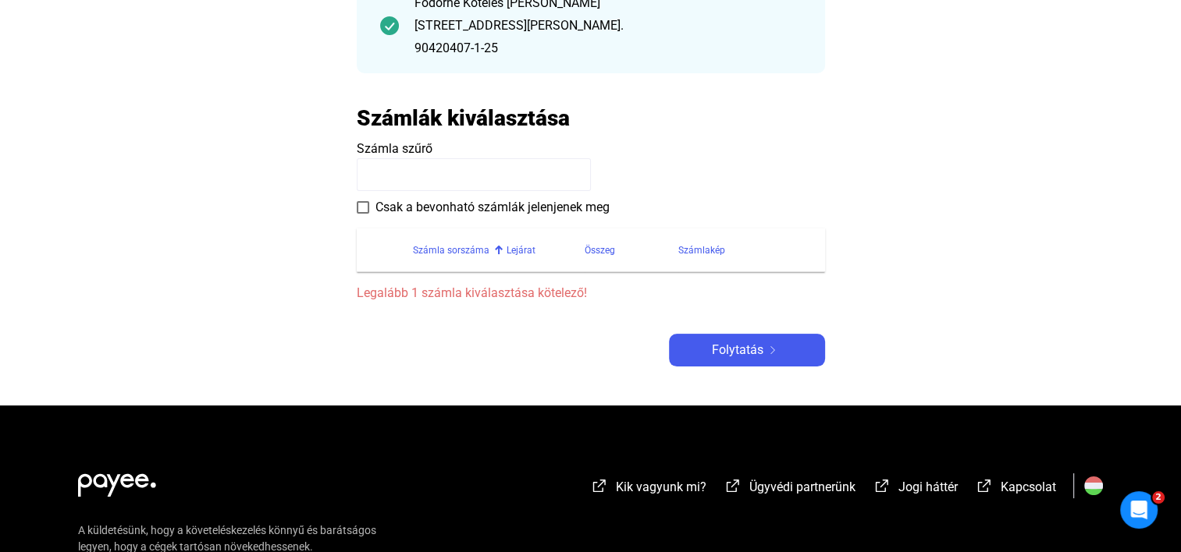 The image size is (1181, 552). Describe the element at coordinates (737, 350) in the screenshot. I see `span: Folytatás` at that location.